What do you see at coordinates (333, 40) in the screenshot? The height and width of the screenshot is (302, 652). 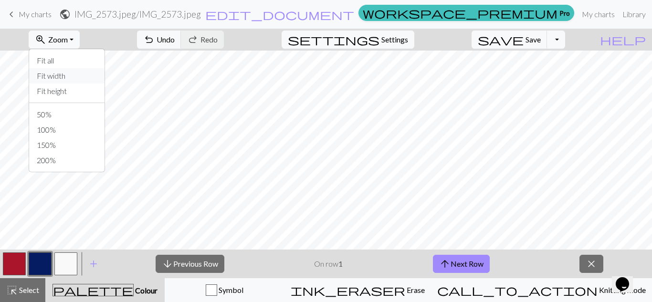 I see `i: Settings` at bounding box center [333, 40].